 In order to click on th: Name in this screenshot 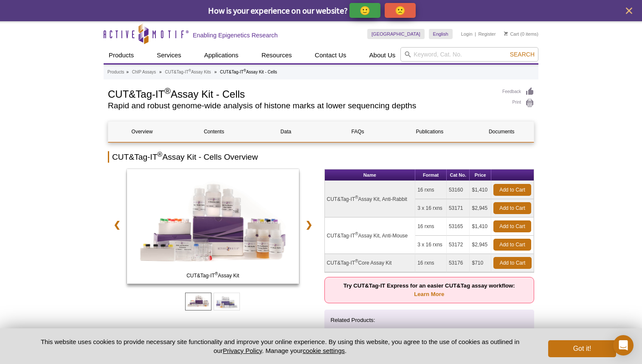, I will do `click(370, 175)`.